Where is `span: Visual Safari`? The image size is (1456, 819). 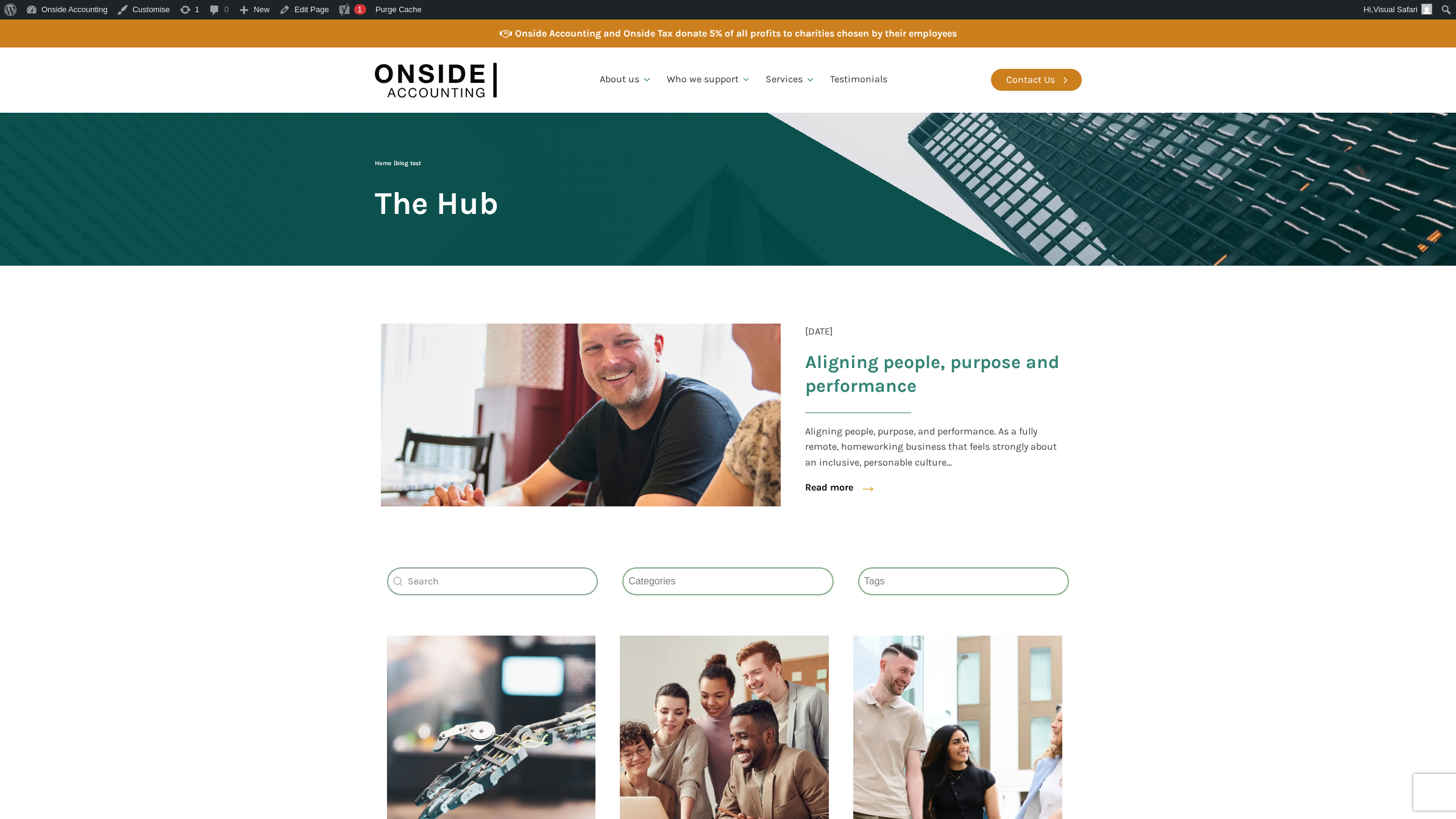 span: Visual Safari is located at coordinates (1395, 9).